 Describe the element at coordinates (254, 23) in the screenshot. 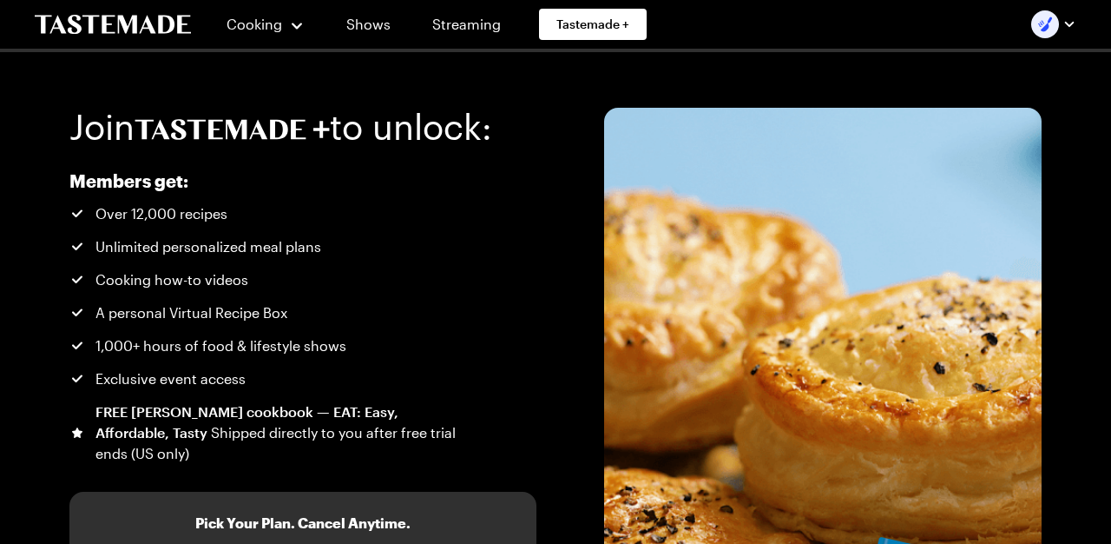

I see `span: Cooking` at that location.